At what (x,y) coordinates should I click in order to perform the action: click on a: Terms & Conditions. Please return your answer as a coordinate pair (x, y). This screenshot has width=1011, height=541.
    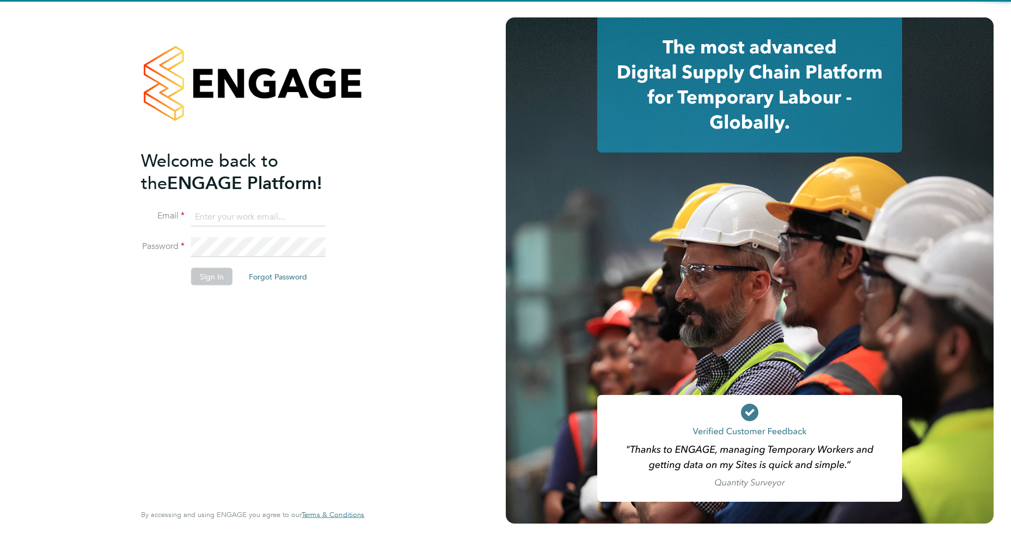
    Looking at the image, I should click on (333, 514).